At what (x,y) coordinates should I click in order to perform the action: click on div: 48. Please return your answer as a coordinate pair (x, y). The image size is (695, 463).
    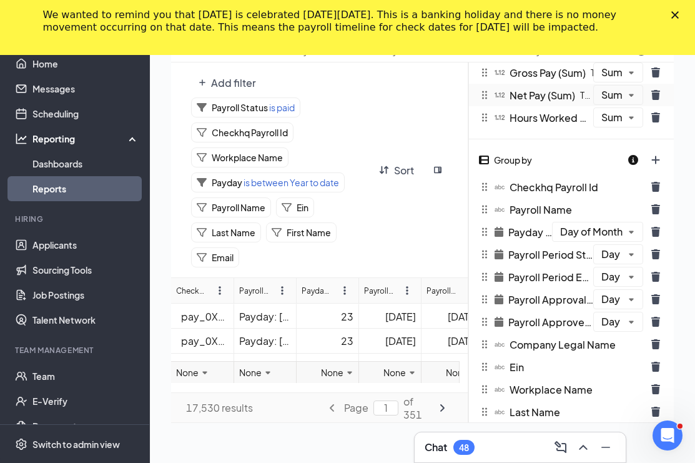
    Looking at the image, I should click on (464, 447).